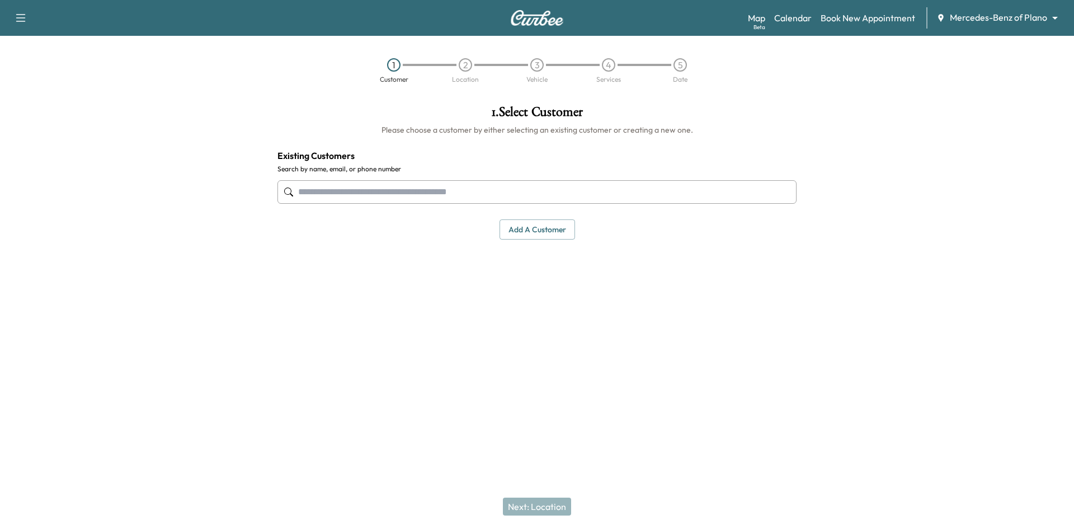  What do you see at coordinates (609, 79) in the screenshot?
I see `div: Services` at bounding box center [609, 79].